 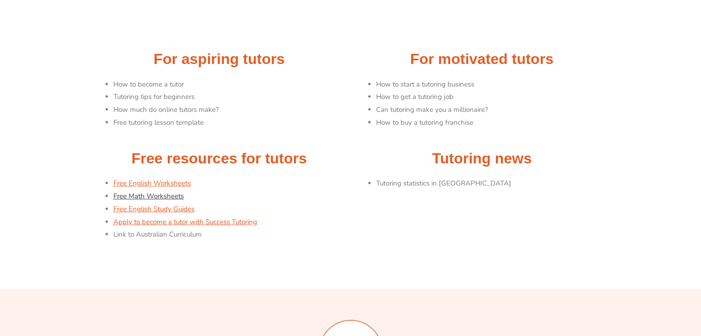 What do you see at coordinates (624, 284) in the screenshot?
I see `div: Chat Widget` at bounding box center [624, 284].